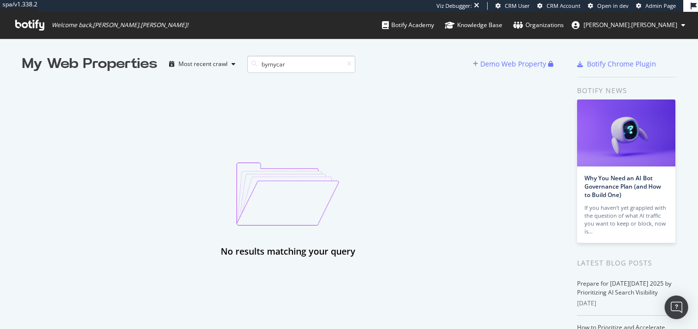 This screenshot has width=698, height=329. Describe the element at coordinates (511, 64) in the screenshot. I see `button: Demo Web Property` at that location.